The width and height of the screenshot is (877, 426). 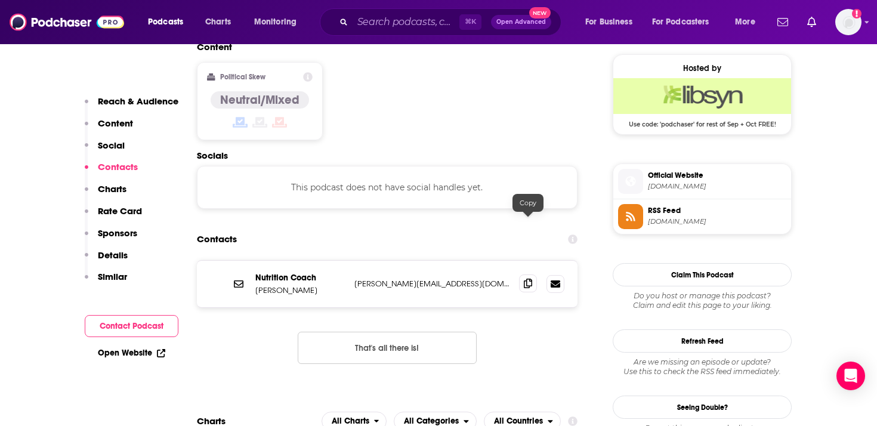 I want to click on button: Sponsors, so click(x=111, y=238).